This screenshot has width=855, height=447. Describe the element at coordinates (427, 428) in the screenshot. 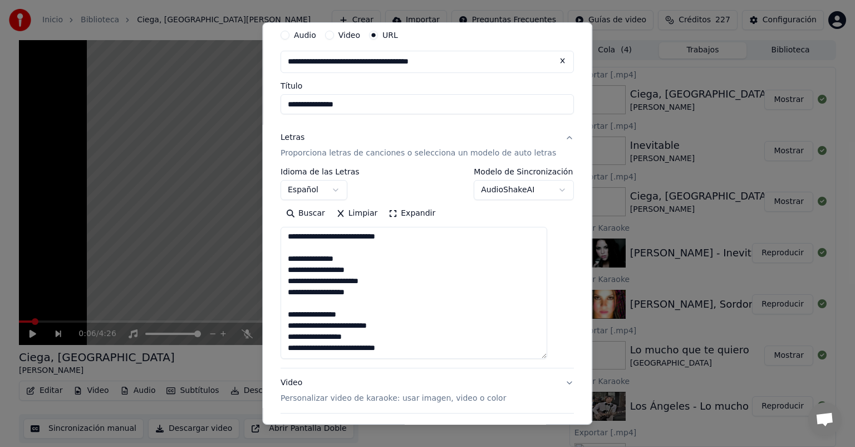

I see `button: Avanzado` at that location.